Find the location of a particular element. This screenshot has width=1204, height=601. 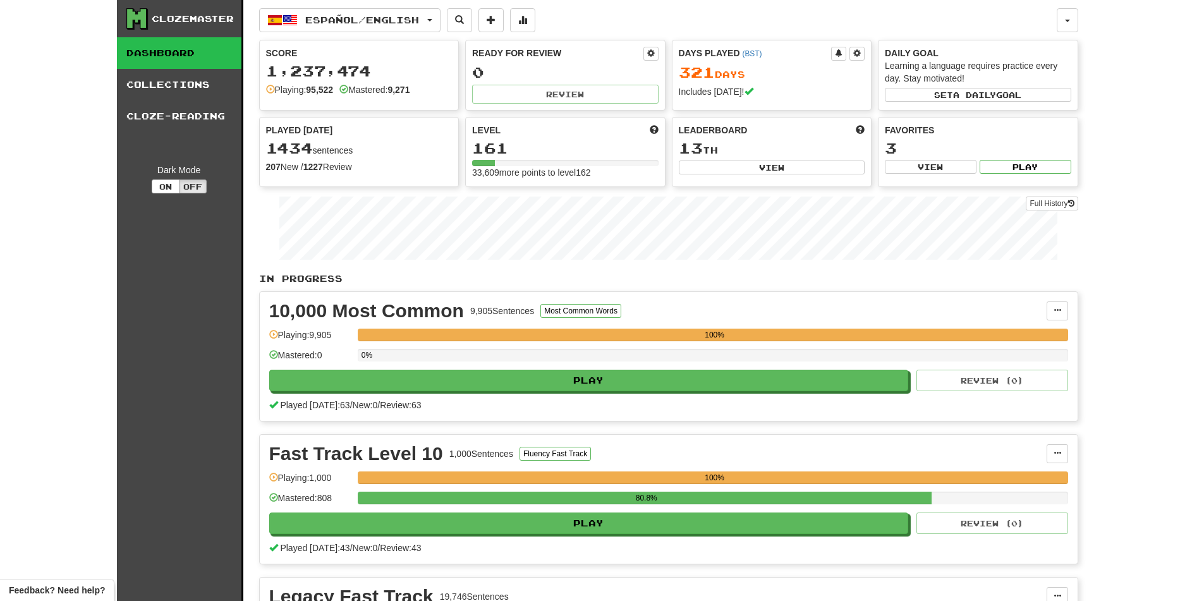

div: 1,000 Sentences is located at coordinates (481, 454).